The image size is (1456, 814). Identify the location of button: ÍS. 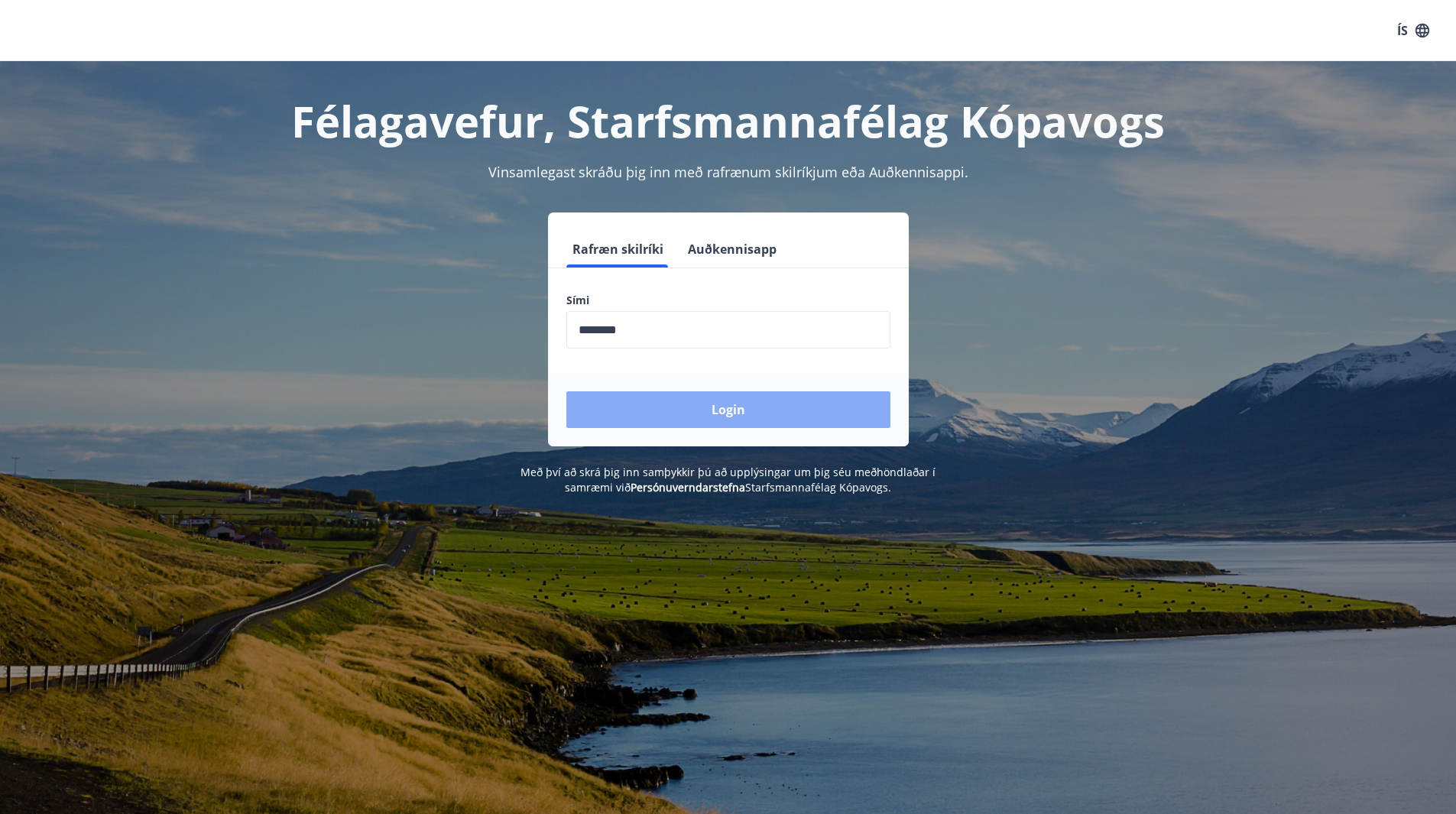
(1413, 30).